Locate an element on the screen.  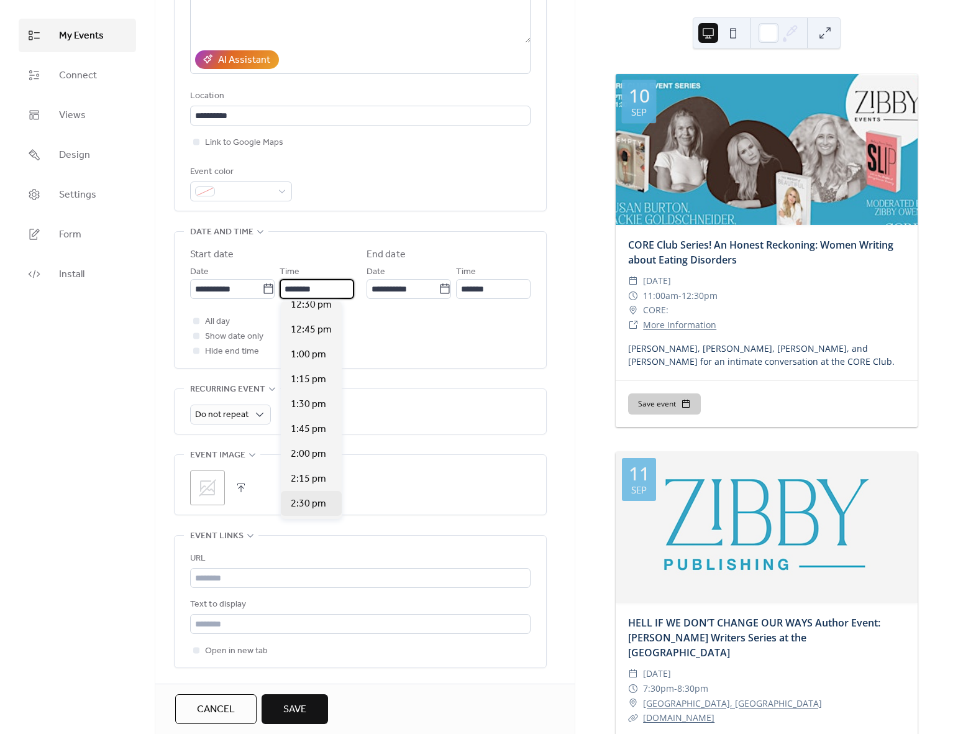
a: Install is located at coordinates (77, 274).